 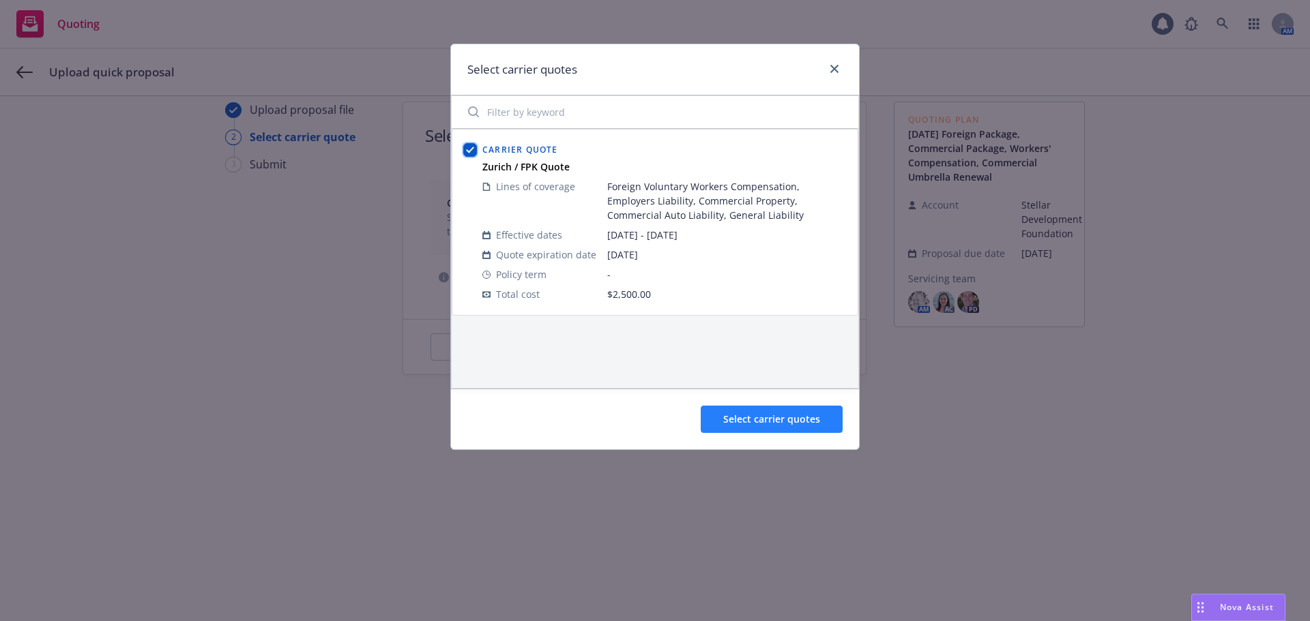 What do you see at coordinates (546, 254) in the screenshot?
I see `span: Quote expiration date` at bounding box center [546, 254].